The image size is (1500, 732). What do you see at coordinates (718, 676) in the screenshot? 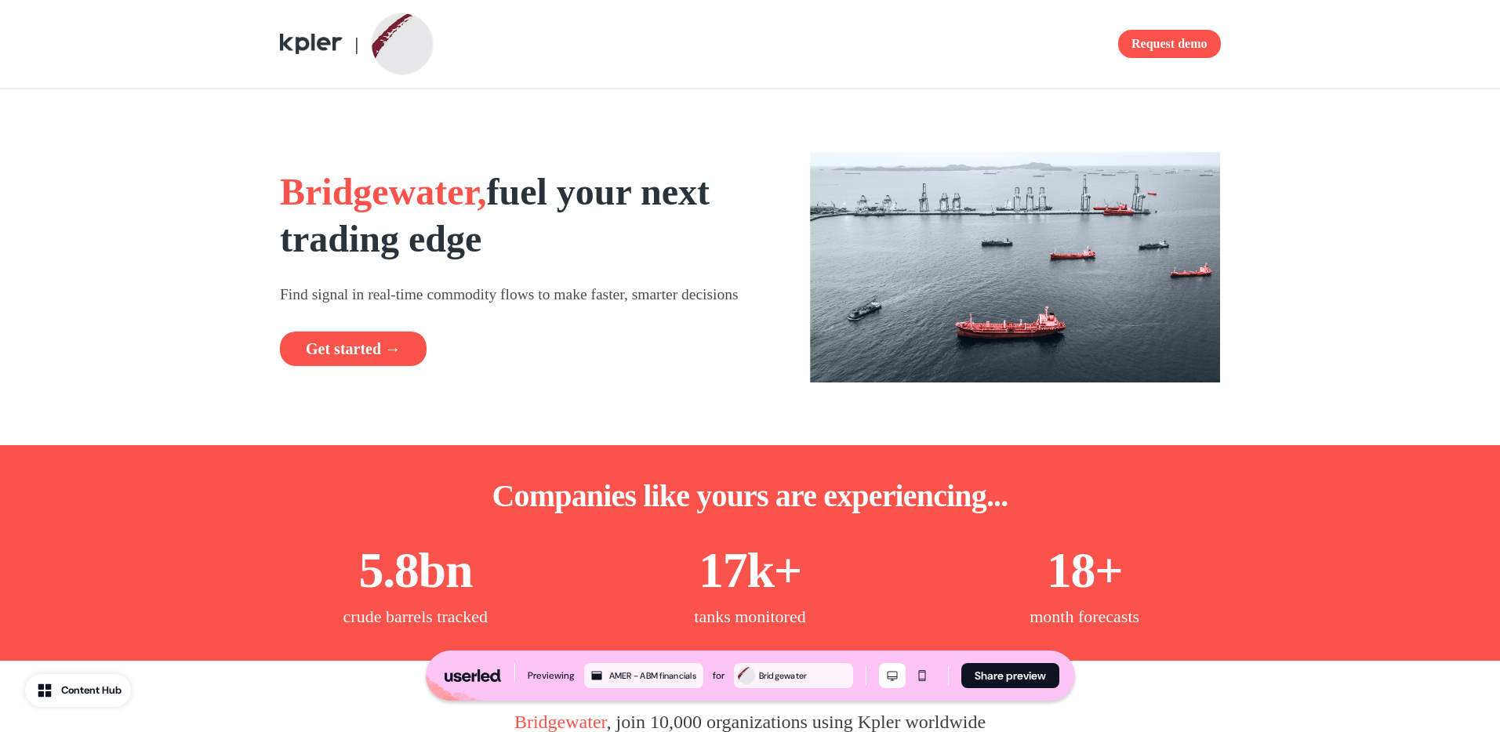
I see `div: for` at bounding box center [718, 676].